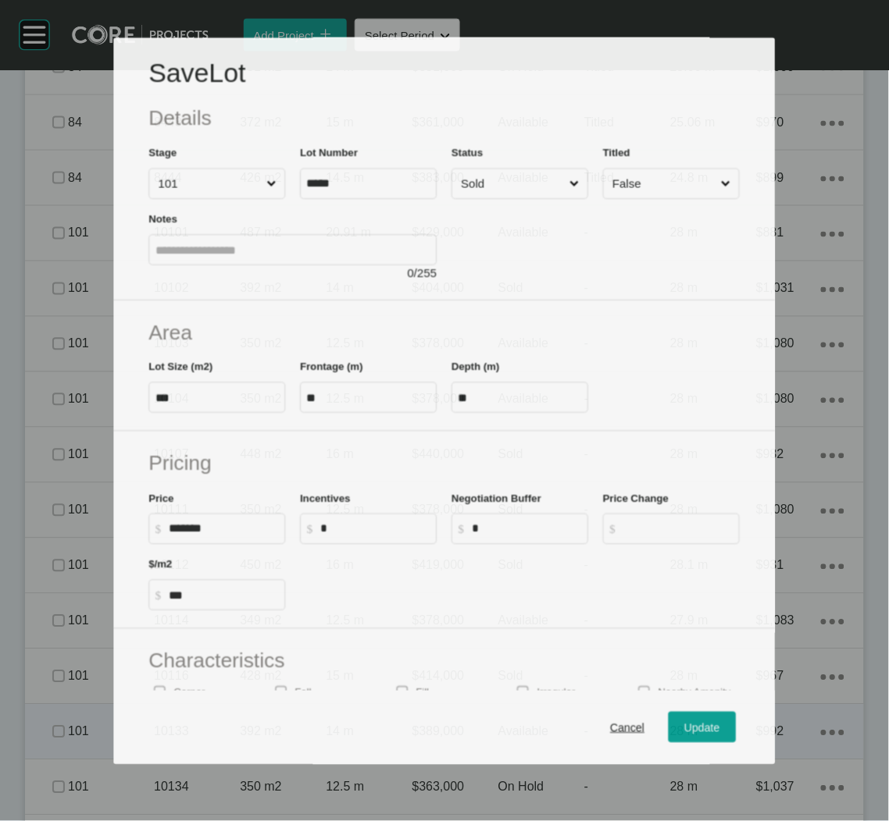 This screenshot has height=821, width=889. What do you see at coordinates (283, 677) in the screenshot?
I see `p: 428 m2` at bounding box center [283, 677].